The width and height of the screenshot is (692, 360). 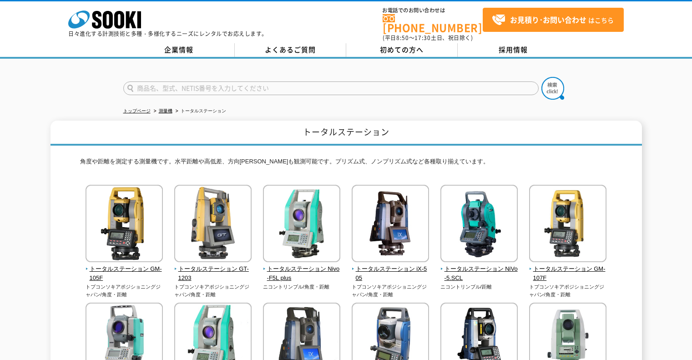 I want to click on a: 企業情報, so click(x=179, y=50).